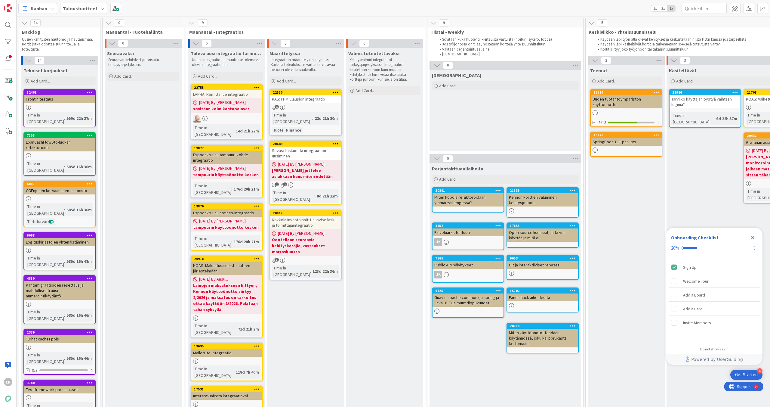 The image size is (770, 407). What do you see at coordinates (120, 53) in the screenshot?
I see `span: Seuraavaksi` at bounding box center [120, 53].